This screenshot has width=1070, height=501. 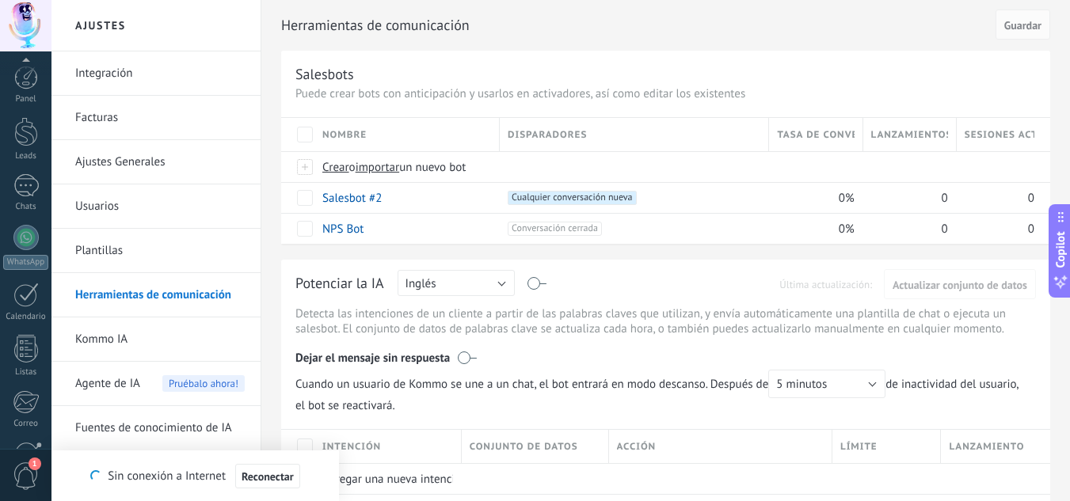 What do you see at coordinates (590, 384) in the screenshot?
I see `span: Cuando un usuario de Kommo se une a un chat, el bot entrará en modo descanso. Después de` at bounding box center [590, 384].